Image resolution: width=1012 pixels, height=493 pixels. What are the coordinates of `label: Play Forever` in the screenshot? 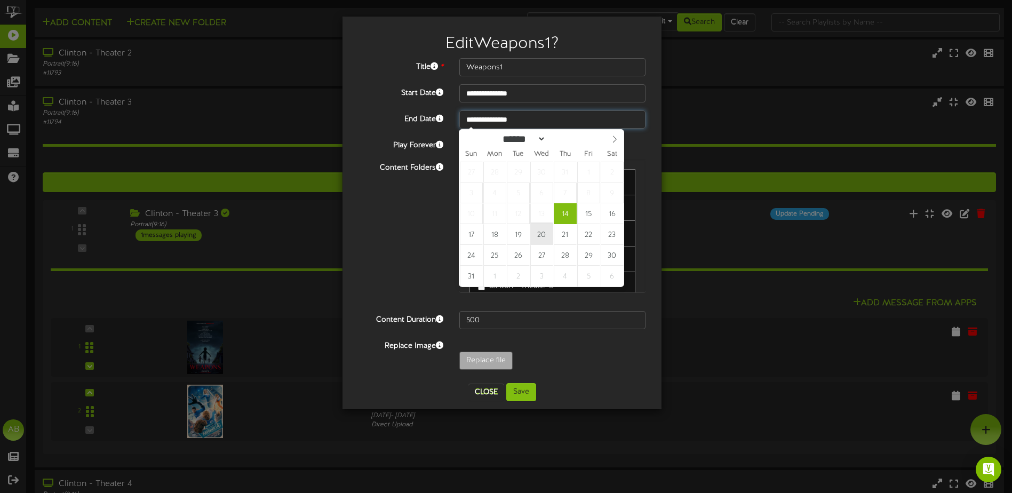 It's located at (401, 144).